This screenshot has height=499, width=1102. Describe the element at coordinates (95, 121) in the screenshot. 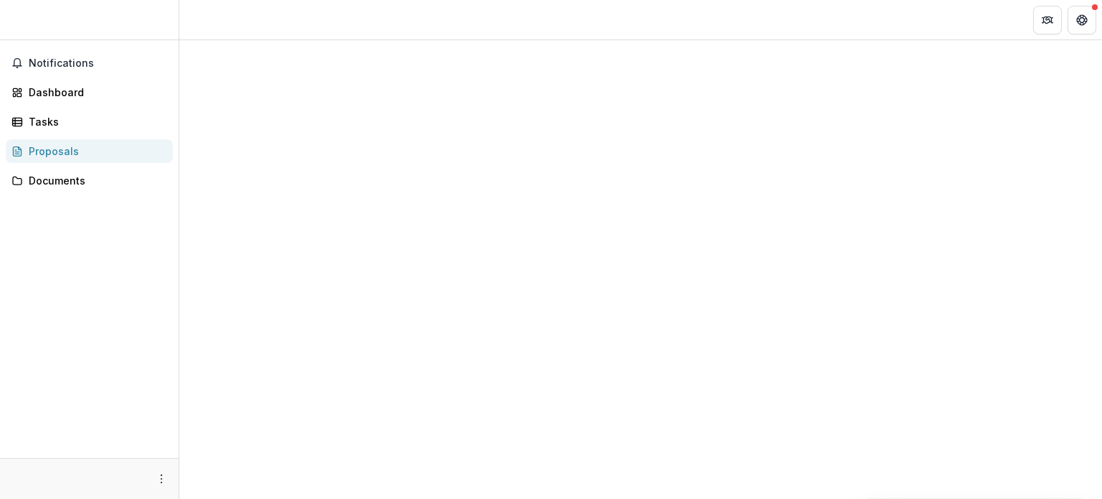

I see `div: Tasks` at that location.